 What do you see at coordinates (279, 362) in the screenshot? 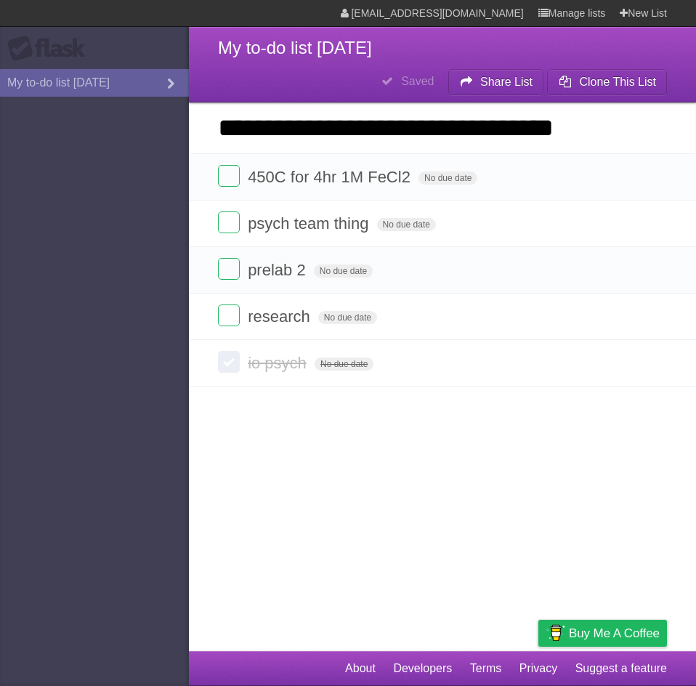
I see `span: io psych` at bounding box center [279, 362].